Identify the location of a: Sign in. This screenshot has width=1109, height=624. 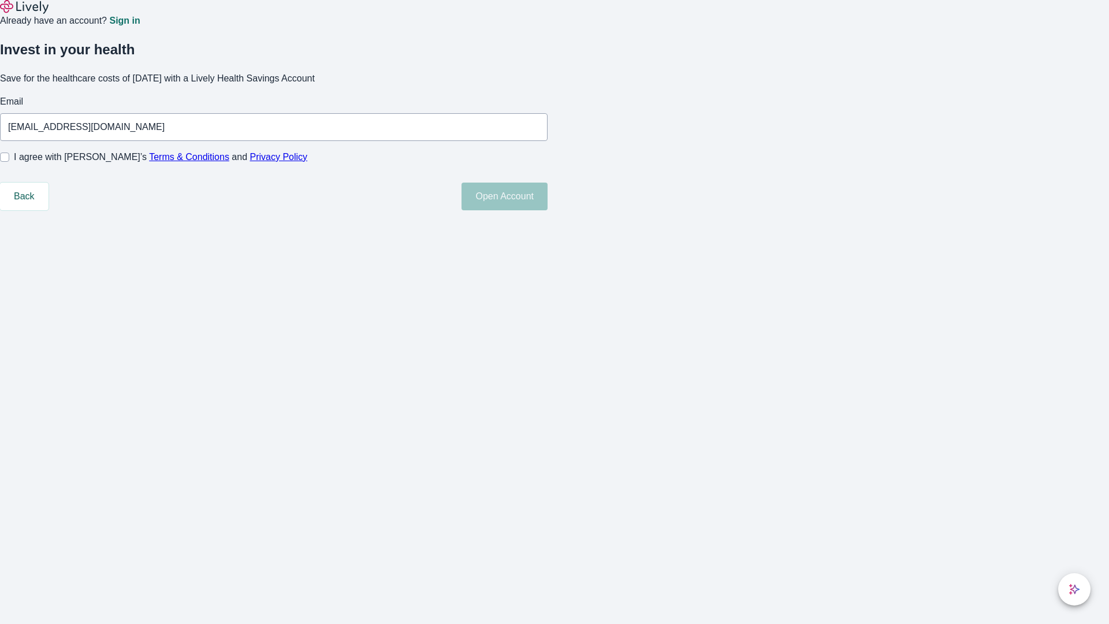
(124, 21).